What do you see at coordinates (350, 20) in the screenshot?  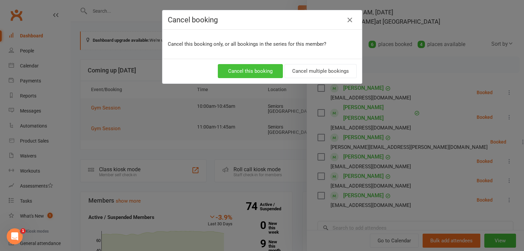 I see `button: Close` at bounding box center [350, 20].